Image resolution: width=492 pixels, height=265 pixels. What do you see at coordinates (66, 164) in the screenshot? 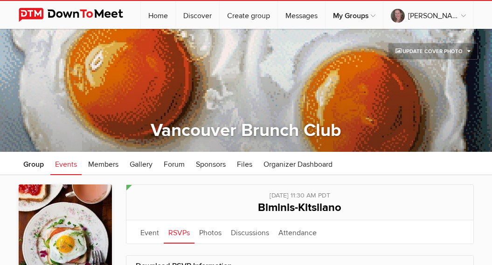
I see `a: Events` at bounding box center [66, 164].